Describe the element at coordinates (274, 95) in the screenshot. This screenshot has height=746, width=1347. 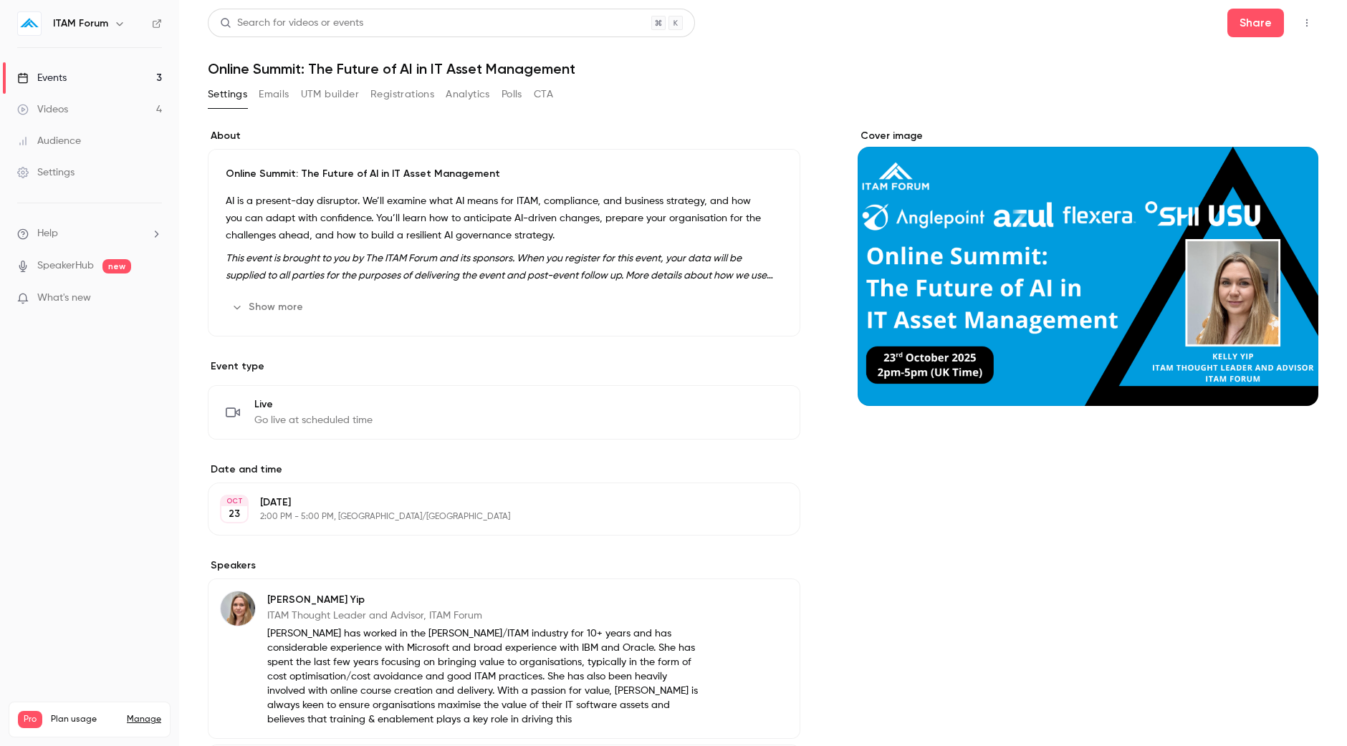
I see `button: Emails` at that location.